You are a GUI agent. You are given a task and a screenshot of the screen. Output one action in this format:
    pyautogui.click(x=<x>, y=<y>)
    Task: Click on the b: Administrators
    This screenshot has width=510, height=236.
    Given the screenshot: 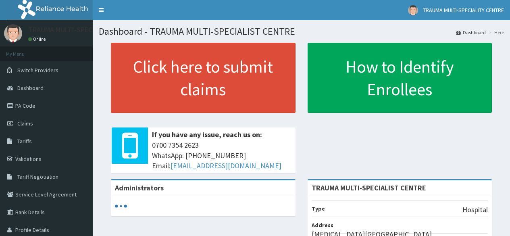 What is the action you would take?
    pyautogui.click(x=139, y=187)
    